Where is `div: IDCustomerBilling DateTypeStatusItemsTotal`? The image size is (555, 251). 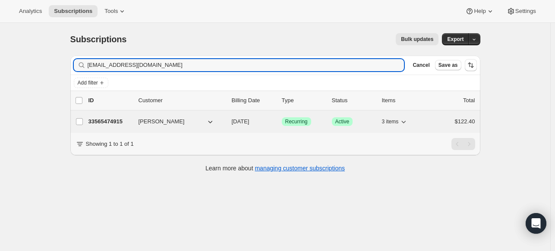 div: IDCustomerBilling DateTypeStatusItemsTotal is located at coordinates (282, 101).